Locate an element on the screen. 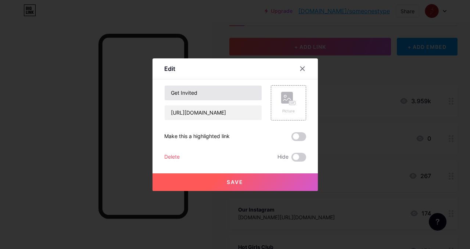  input: URL is located at coordinates (213, 113).